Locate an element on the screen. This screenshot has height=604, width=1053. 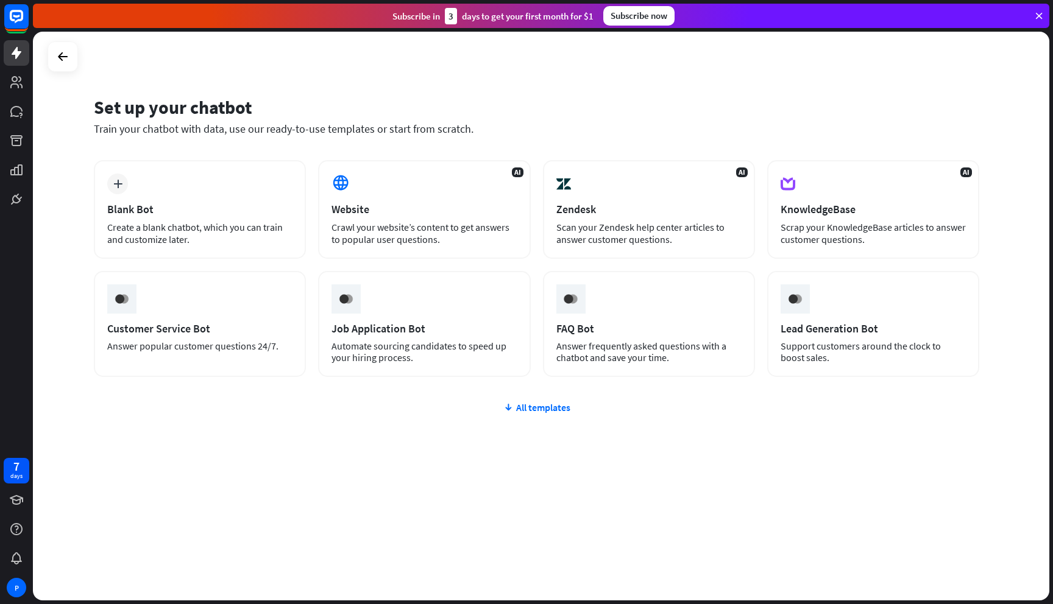
div: 3 is located at coordinates (451, 16).